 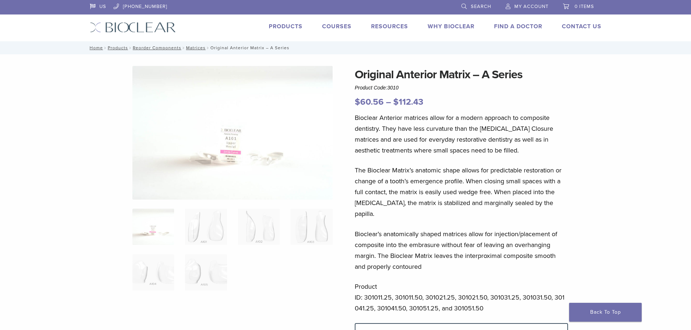 I want to click on span: 3010, so click(x=393, y=88).